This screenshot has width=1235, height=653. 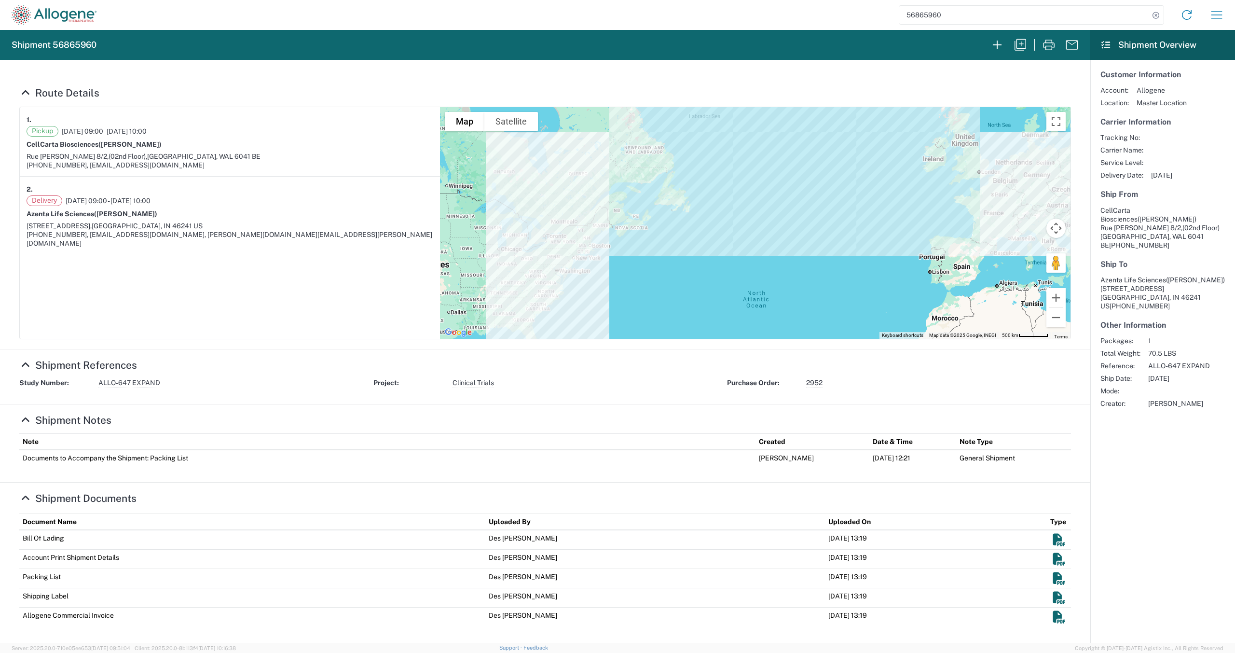 I want to click on strong: CellCarta Biosciences, so click(x=94, y=144).